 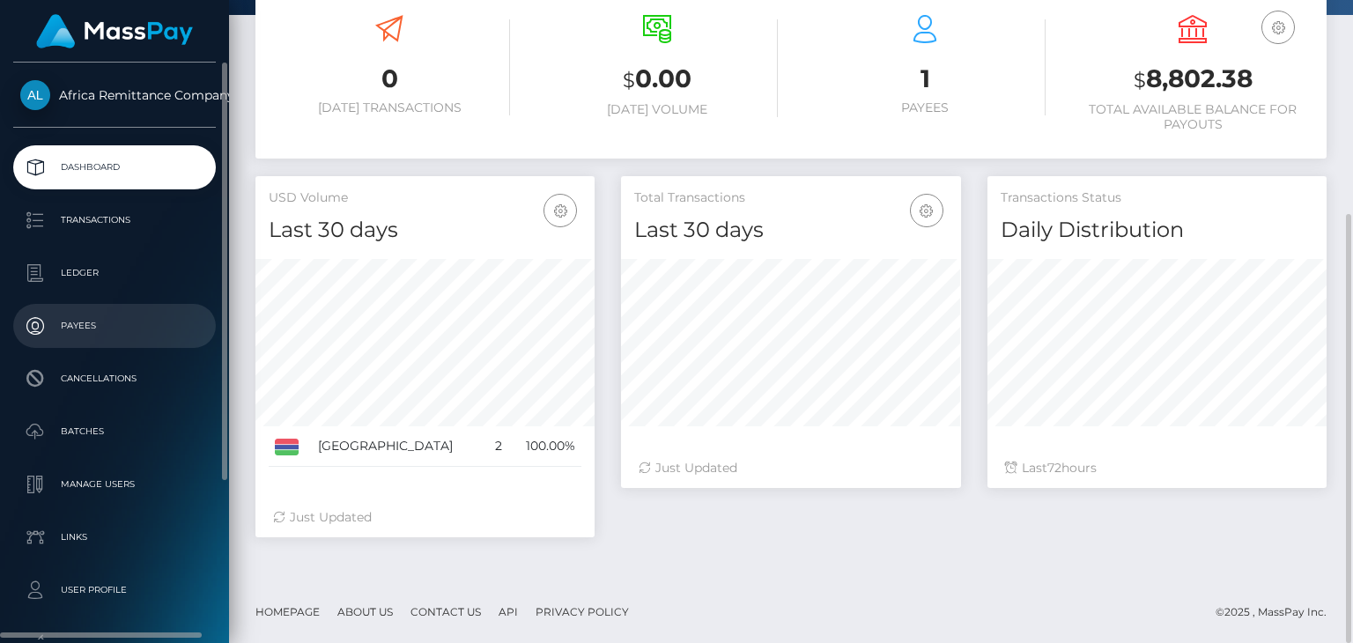 What do you see at coordinates (365, 611) in the screenshot?
I see `a: About Us` at bounding box center [365, 611].